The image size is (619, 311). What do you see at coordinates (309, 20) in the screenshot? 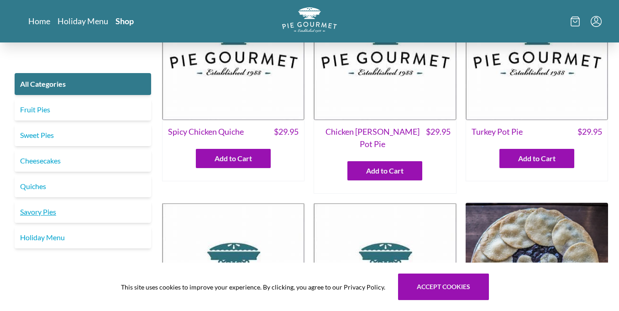
I see `img: logo` at bounding box center [309, 20].